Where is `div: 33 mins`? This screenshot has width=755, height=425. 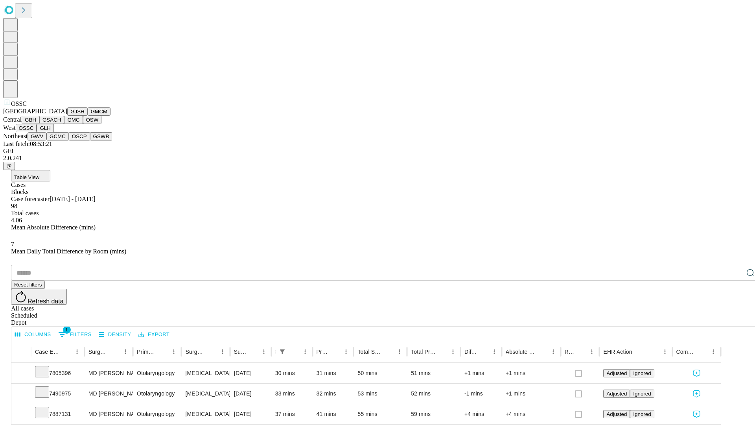 div: 33 mins is located at coordinates (292, 393).